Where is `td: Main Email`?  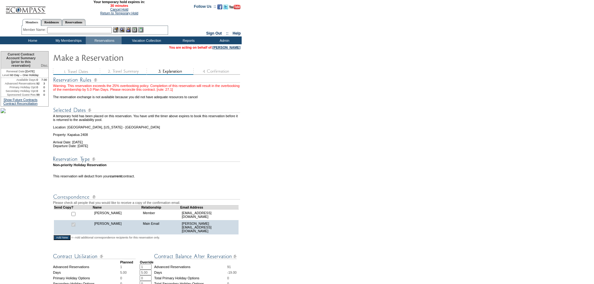 td: Main Email is located at coordinates (161, 227).